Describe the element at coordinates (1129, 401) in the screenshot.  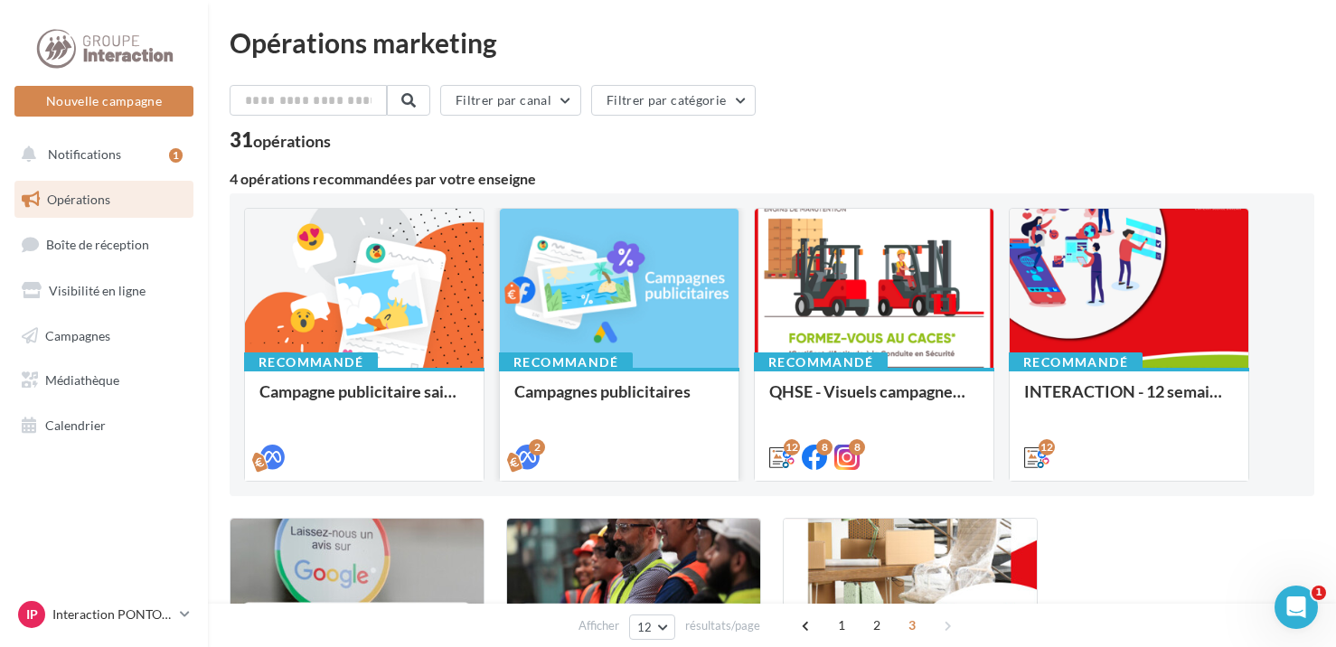
I see `div: INTERACTION - 12 semaines de publication` at that location.